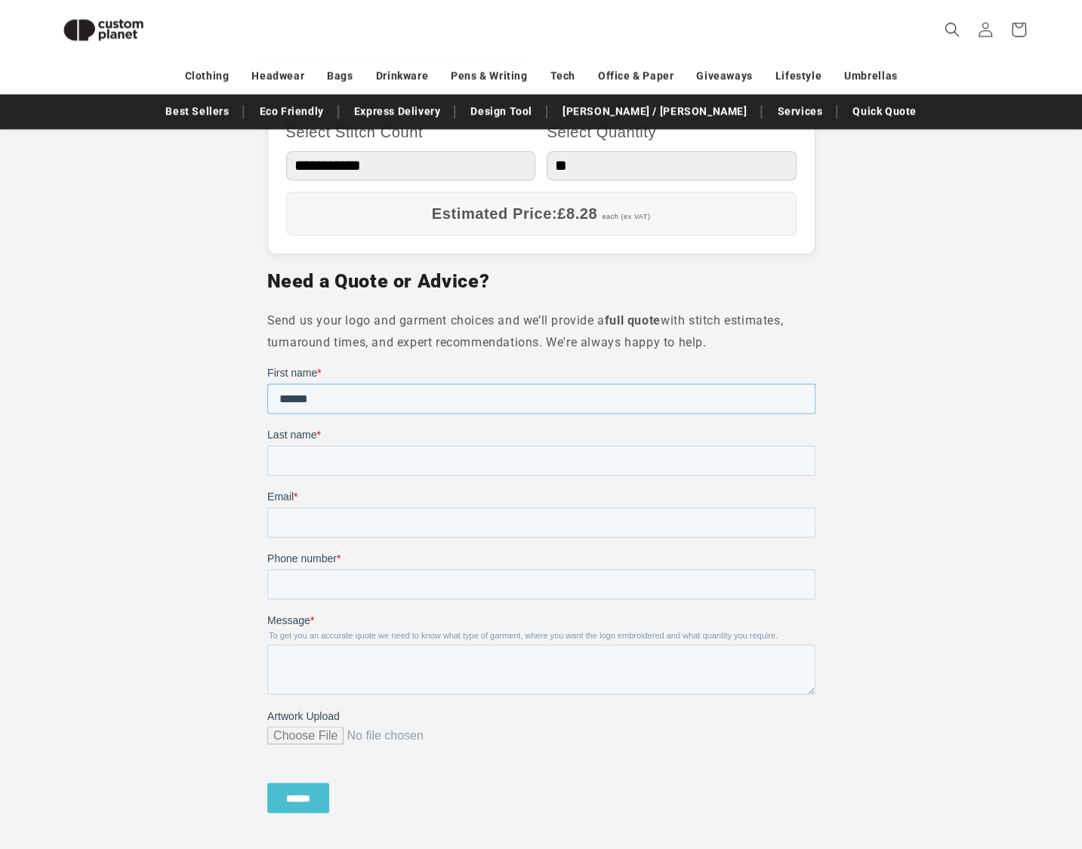  Describe the element at coordinates (636, 75) in the screenshot. I see `a: Office & Paper` at that location.